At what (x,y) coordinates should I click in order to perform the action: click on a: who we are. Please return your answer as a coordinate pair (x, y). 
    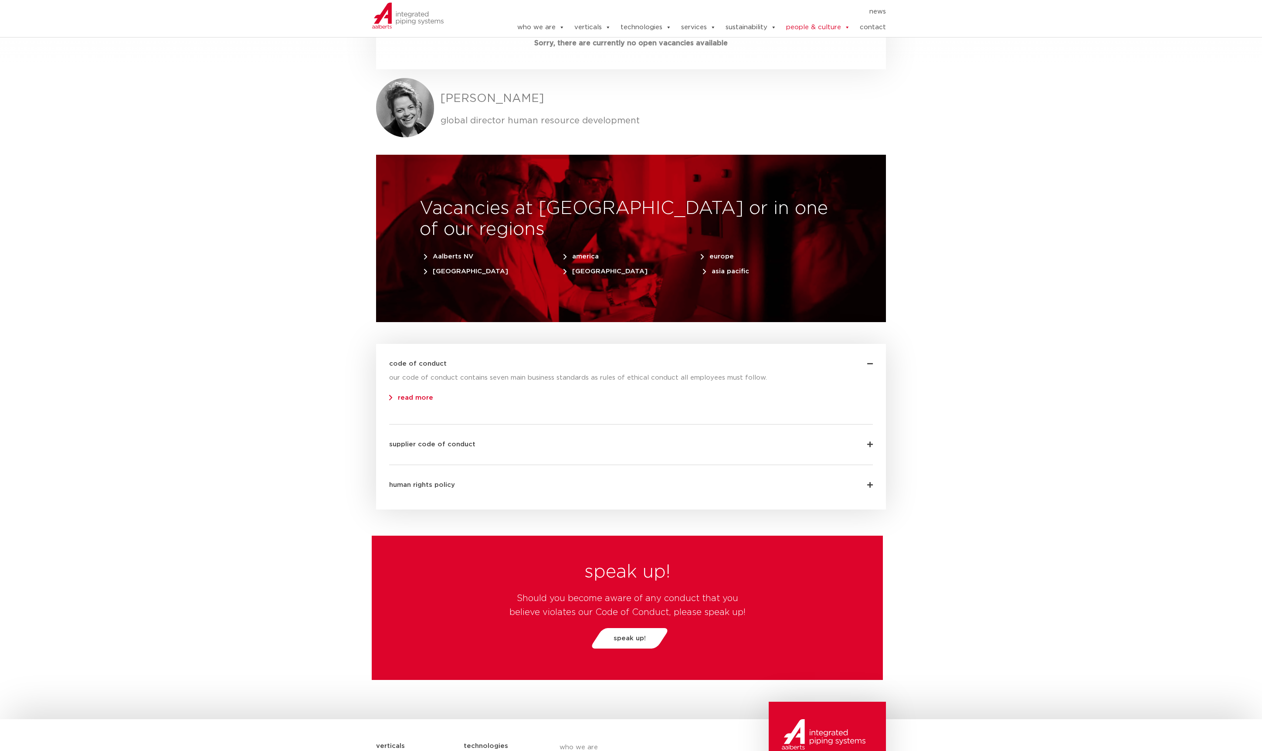
    Looking at the image, I should click on (541, 27).